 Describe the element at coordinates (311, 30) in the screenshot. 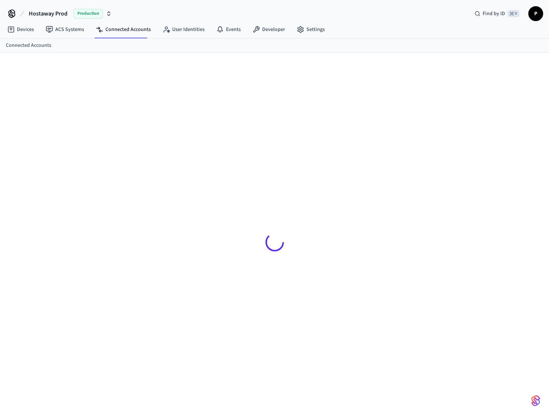

I see `a: Settings` at that location.